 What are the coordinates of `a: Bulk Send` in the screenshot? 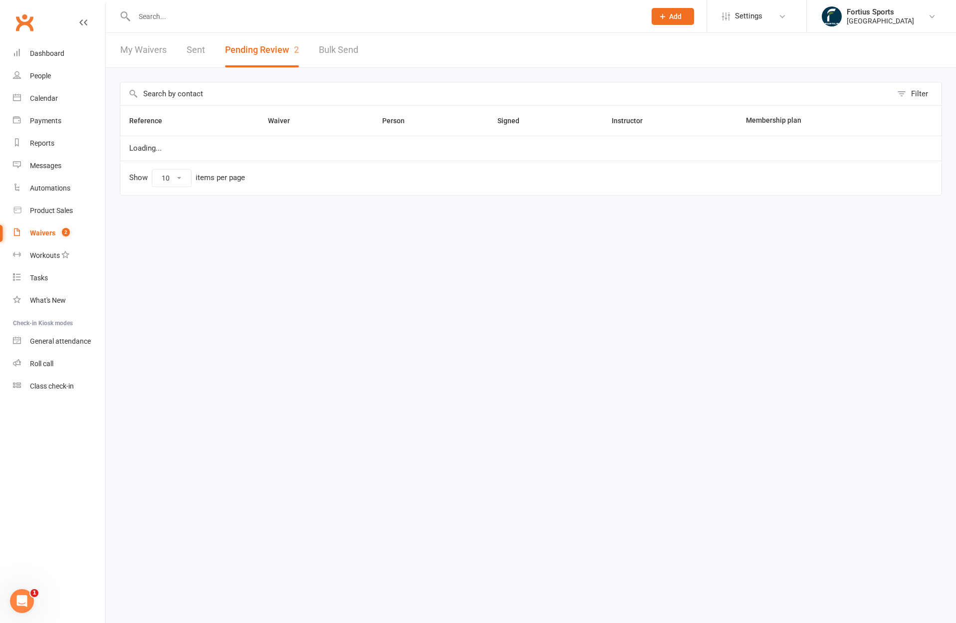 It's located at (338, 50).